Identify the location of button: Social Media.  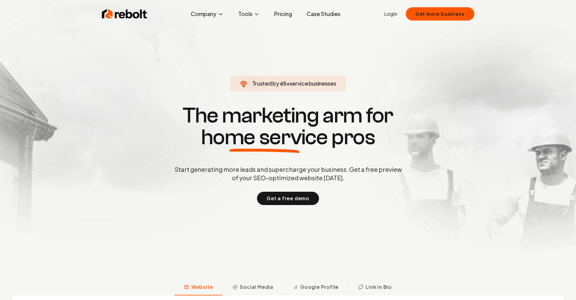
(253, 287).